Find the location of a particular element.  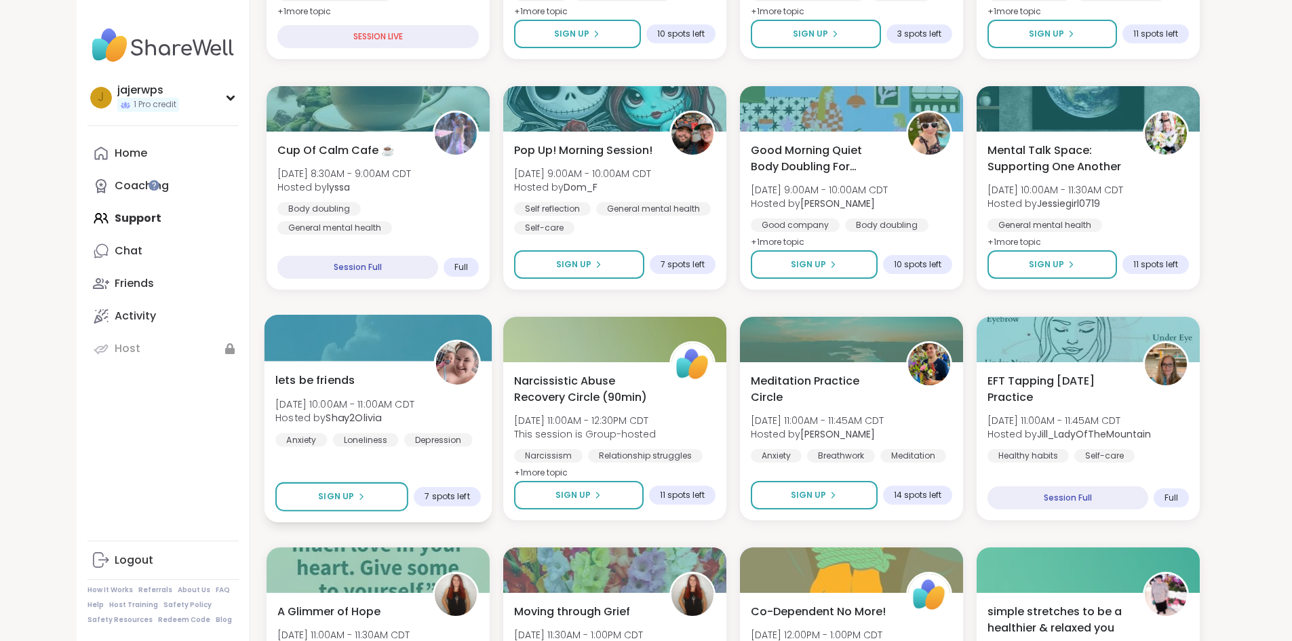

span: Full is located at coordinates (1171, 498).